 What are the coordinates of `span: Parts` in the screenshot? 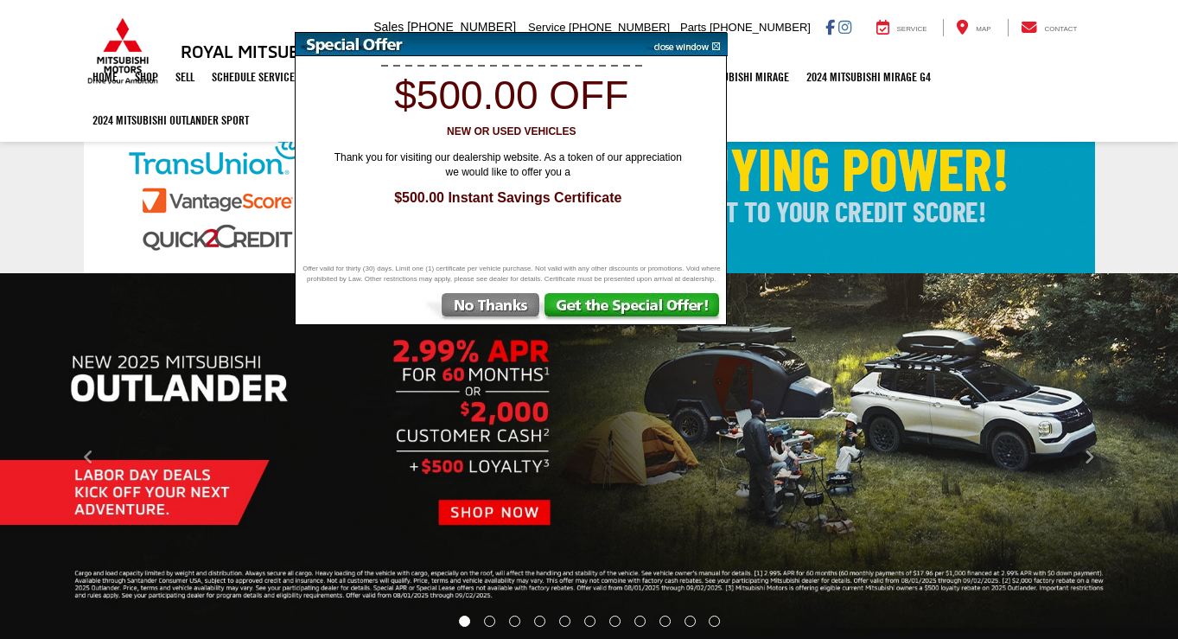 It's located at (693, 27).